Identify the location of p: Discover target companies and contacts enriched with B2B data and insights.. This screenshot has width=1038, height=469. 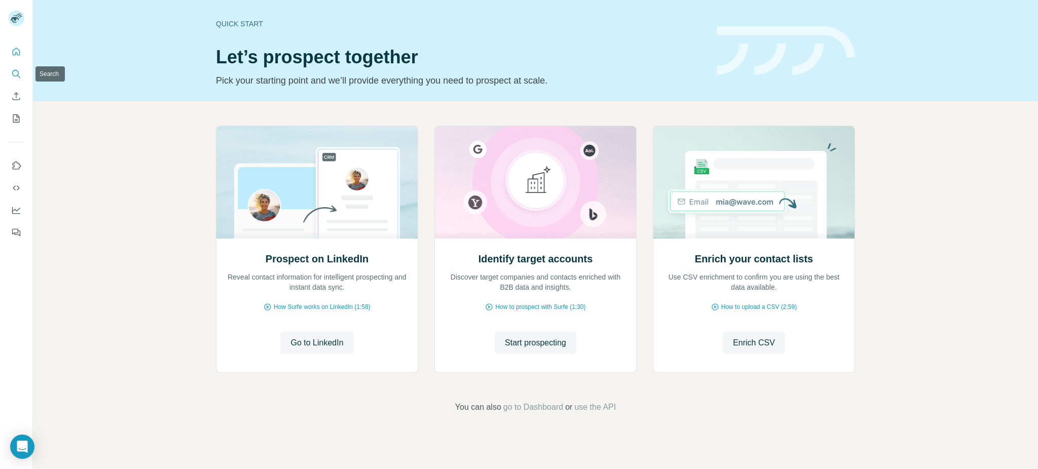
(535, 282).